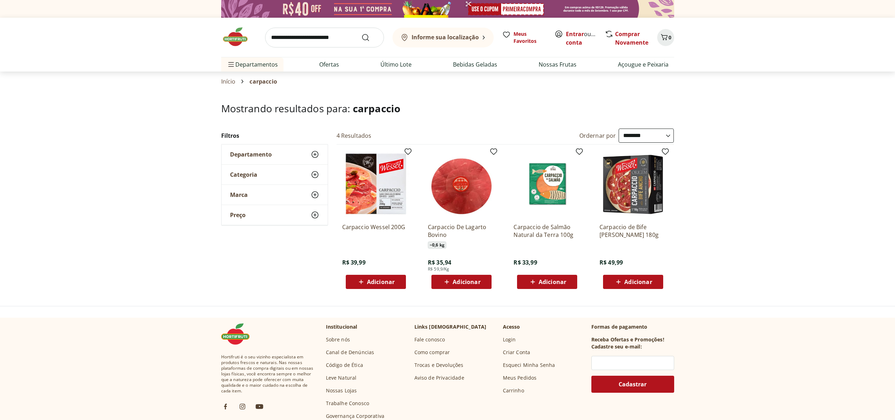  What do you see at coordinates (376, 231) in the screenshot?
I see `a: Carpaccio Wessel 200G` at bounding box center [376, 231].